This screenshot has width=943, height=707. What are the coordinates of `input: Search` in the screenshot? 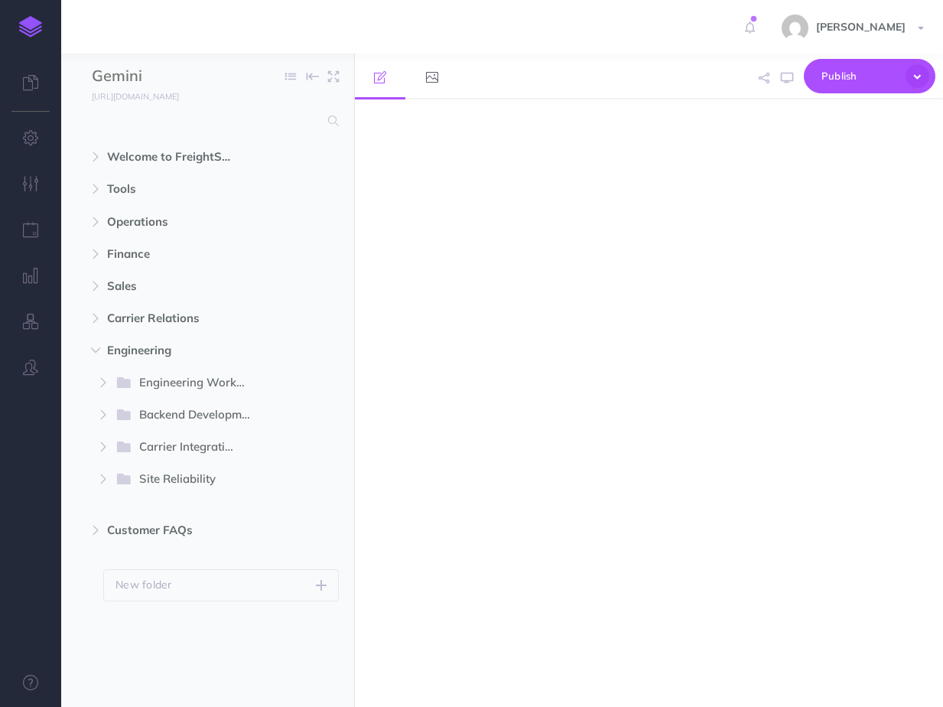 It's located at (205, 121).